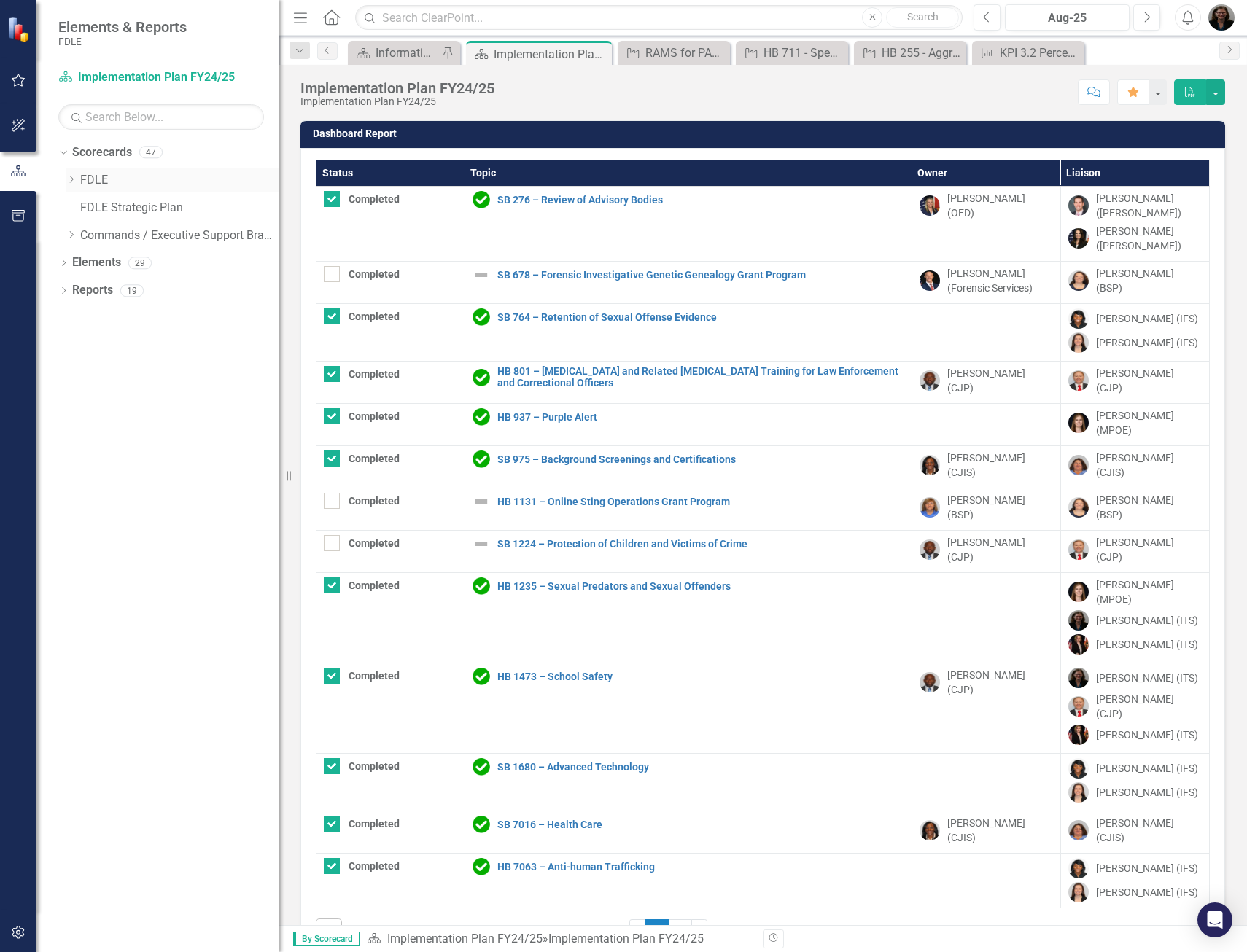  Describe the element at coordinates (1079, 620) in the screenshot. I see `img: Nicole Howard` at that location.